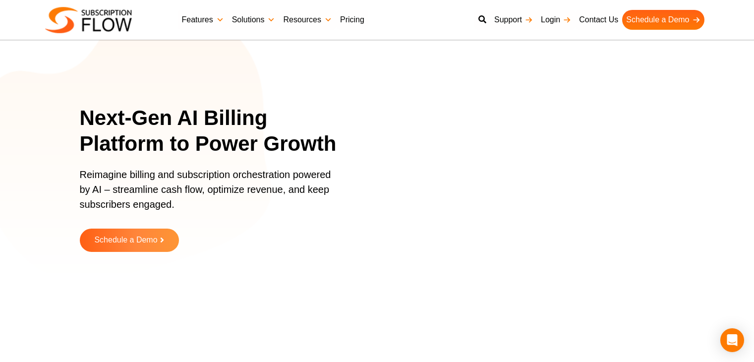  What do you see at coordinates (88, 20) in the screenshot?
I see `img: Subscriptionflow` at bounding box center [88, 20].